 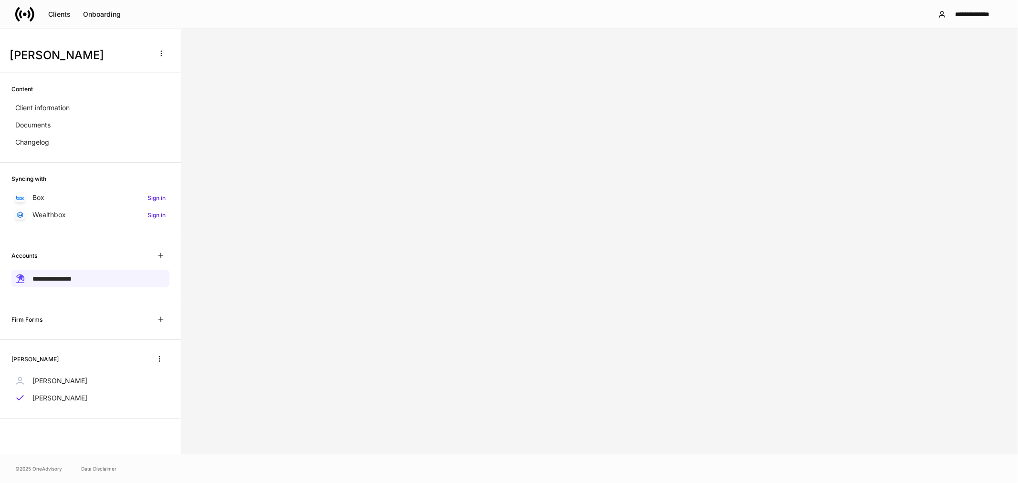 What do you see at coordinates (29, 178) in the screenshot?
I see `h6: Syncing with` at bounding box center [29, 178].